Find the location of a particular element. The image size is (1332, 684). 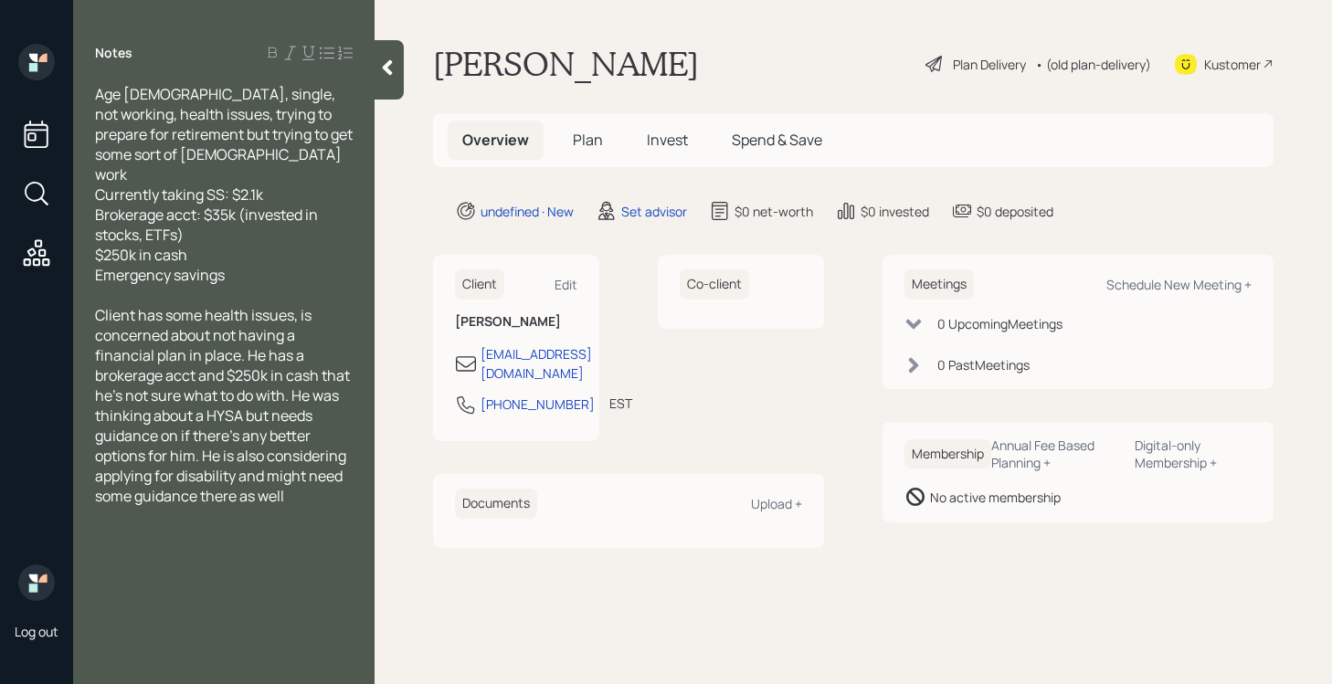

span: Client has some health issues, is concerned about not having a financial plan in place. He has a ... is located at coordinates (224, 406).